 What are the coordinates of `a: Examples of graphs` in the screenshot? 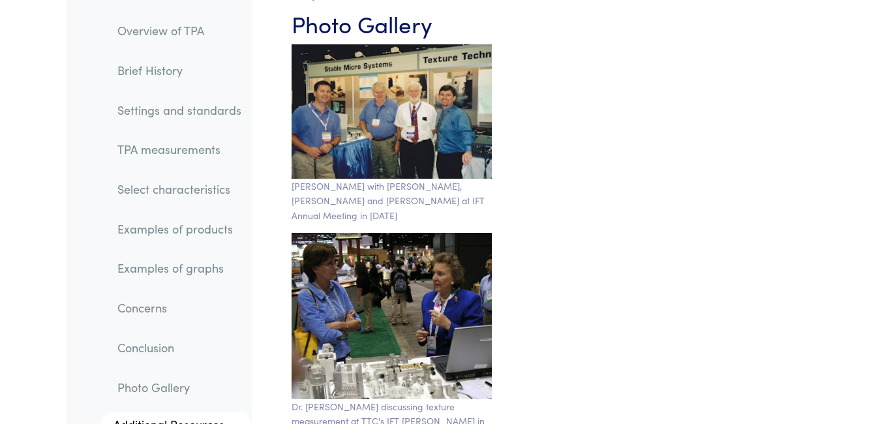 It's located at (179, 268).